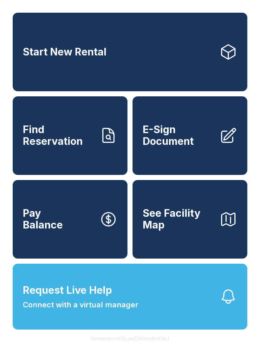 The width and height of the screenshot is (260, 360). Describe the element at coordinates (130, 52) in the screenshot. I see `a: Start New Rental` at that location.